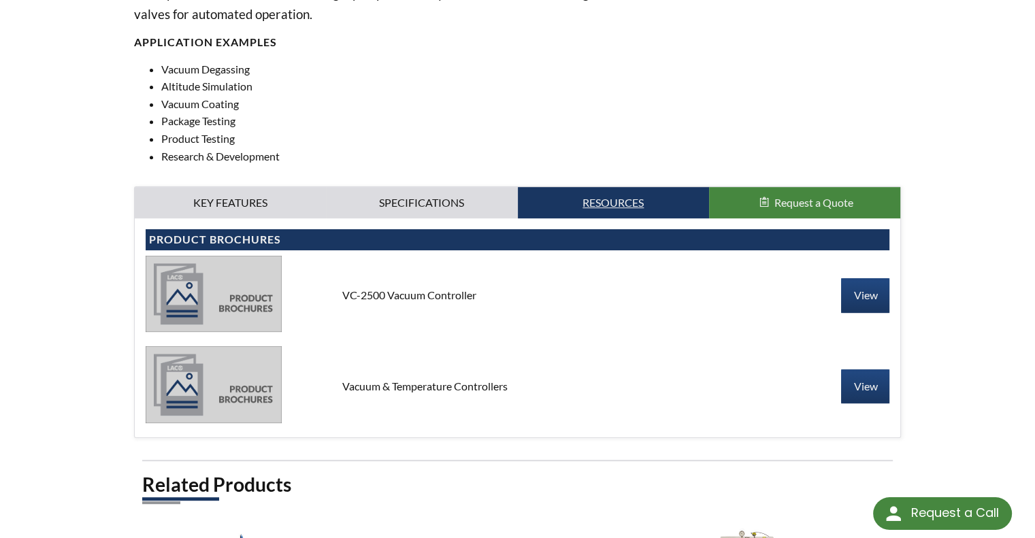  What do you see at coordinates (814, 202) in the screenshot?
I see `span: Request a Quote` at bounding box center [814, 202].